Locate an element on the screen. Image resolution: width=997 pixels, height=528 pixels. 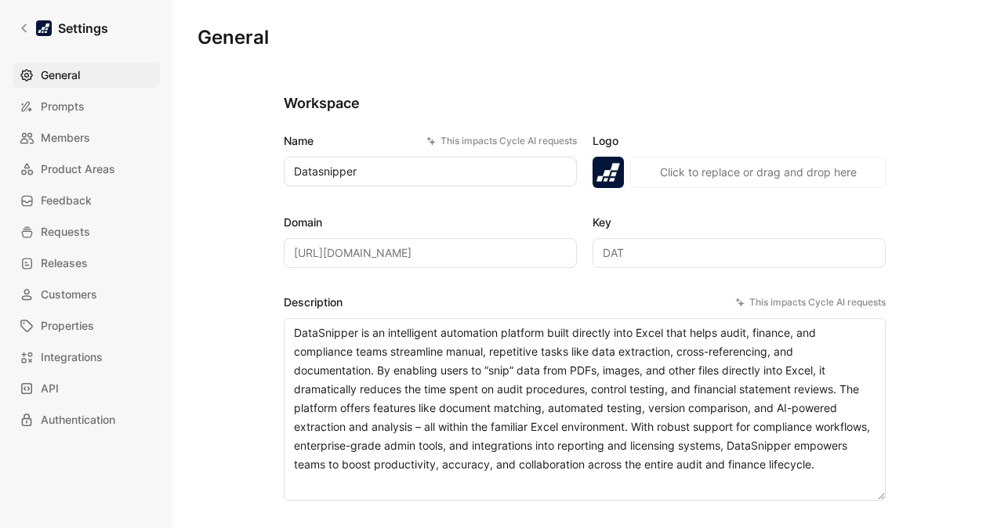
span: Customers is located at coordinates (69, 295).